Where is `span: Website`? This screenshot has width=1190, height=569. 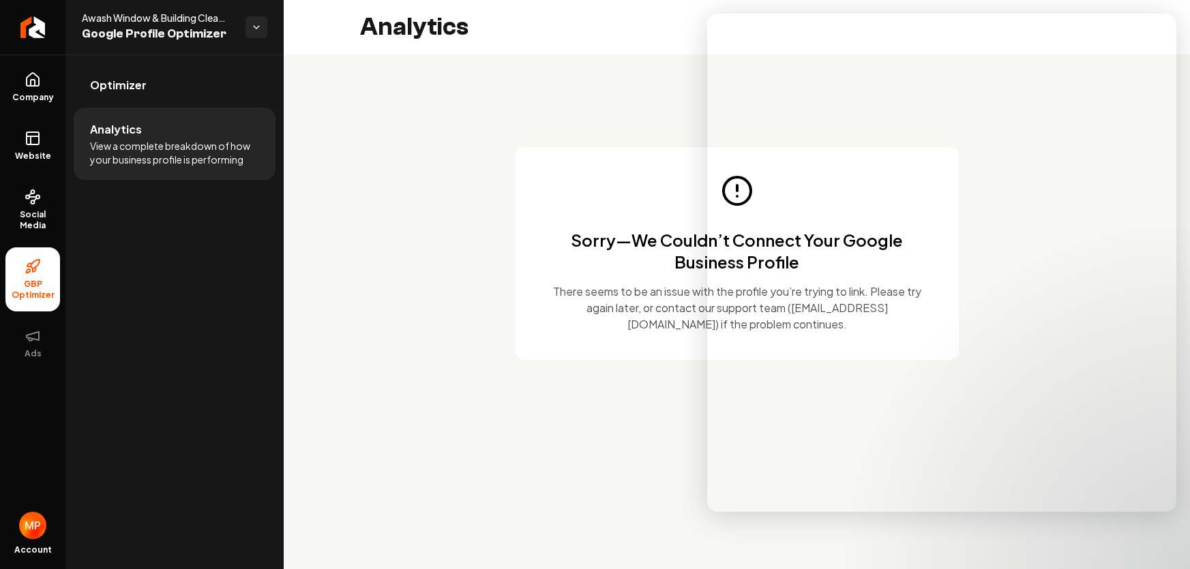 span: Website is located at coordinates (33, 156).